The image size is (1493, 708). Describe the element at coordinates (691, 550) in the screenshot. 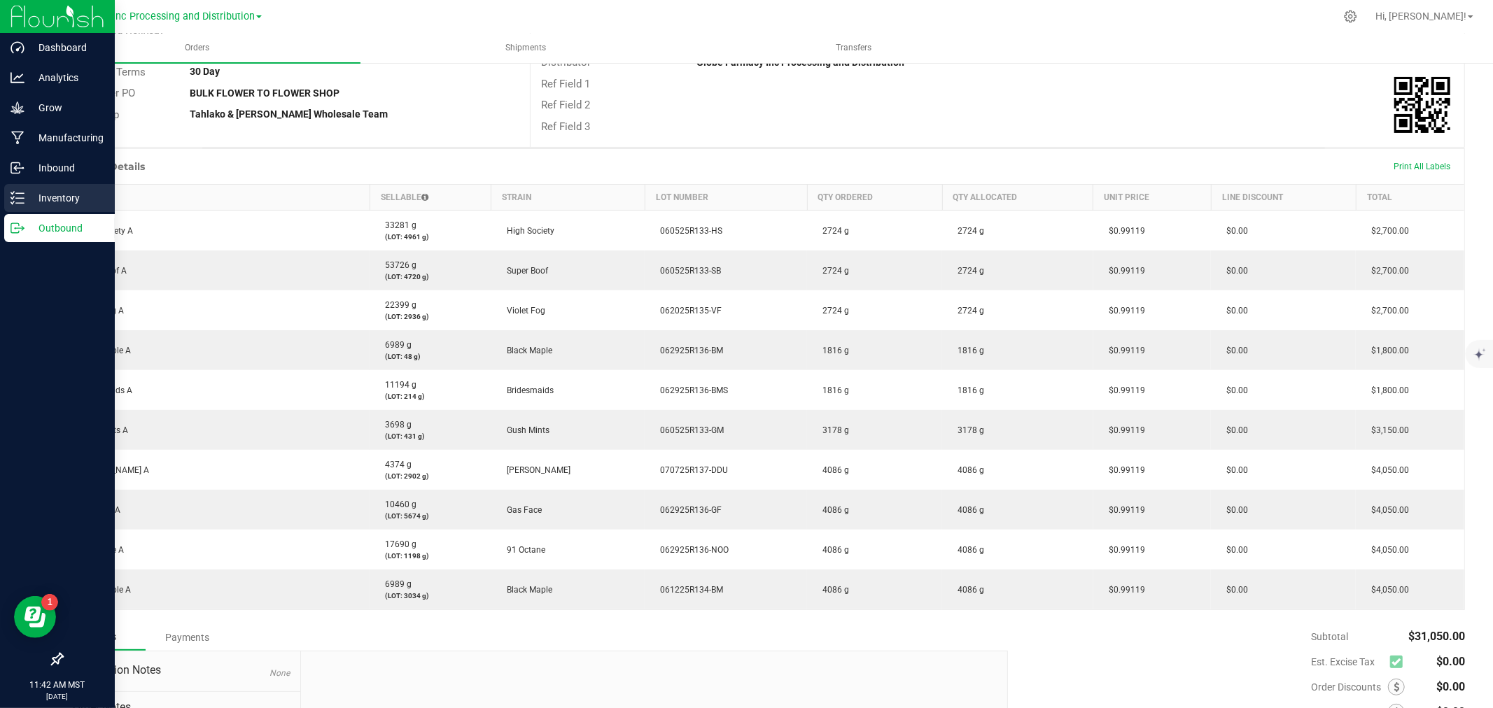

I see `span: 062925R136-NOO` at that location.